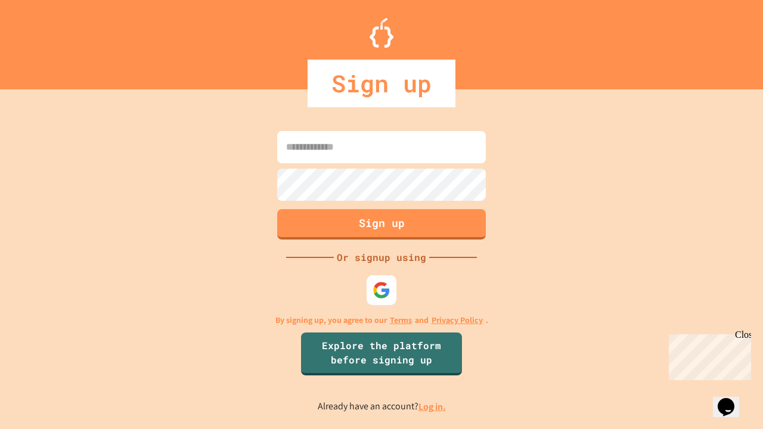 Image resolution: width=763 pixels, height=429 pixels. What do you see at coordinates (400, 320) in the screenshot?
I see `a: Terms` at bounding box center [400, 320].